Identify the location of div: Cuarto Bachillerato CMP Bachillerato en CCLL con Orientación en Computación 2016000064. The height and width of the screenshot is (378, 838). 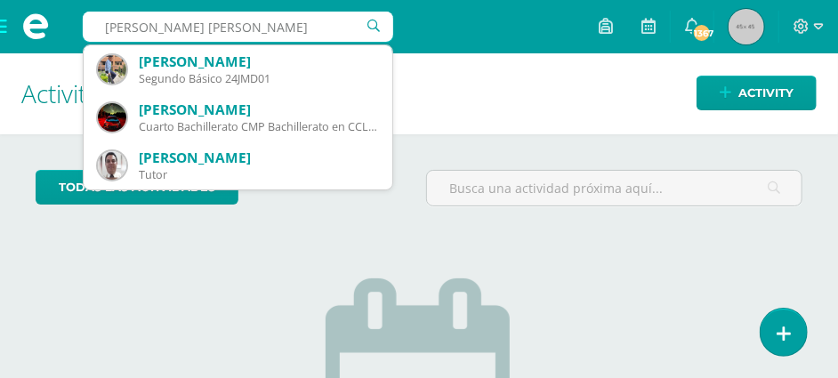
(258, 126).